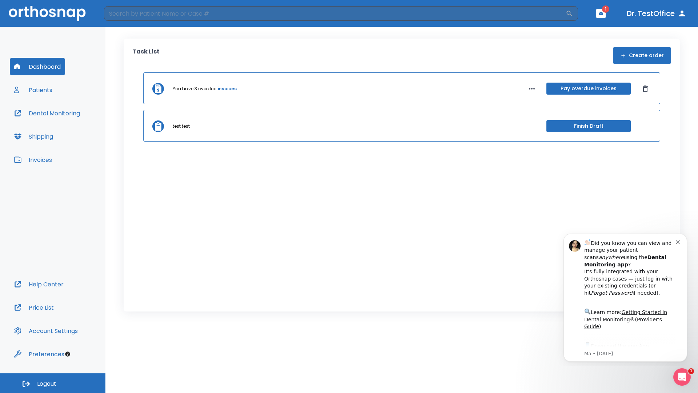 This screenshot has width=698, height=393. I want to click on a: Preferences, so click(39, 354).